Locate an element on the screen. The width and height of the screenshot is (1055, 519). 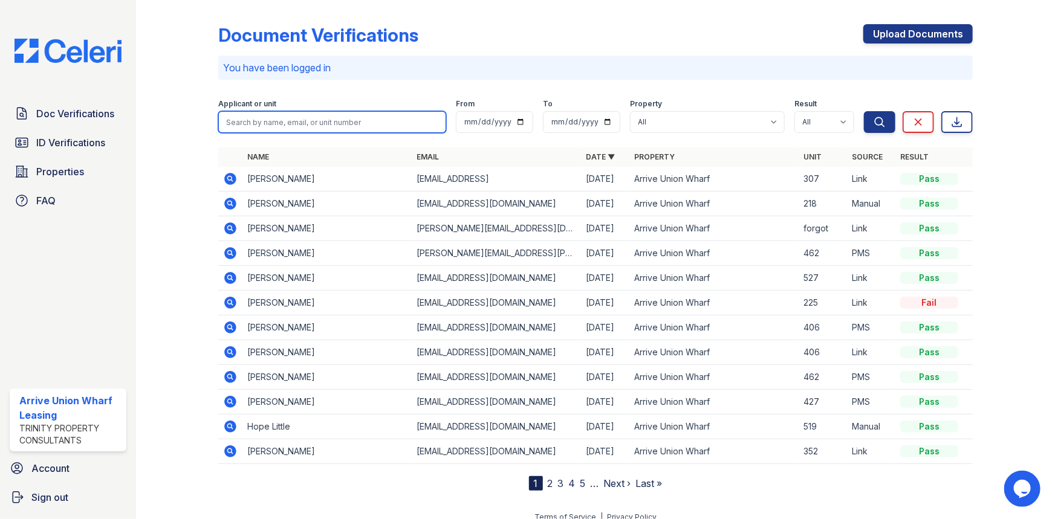
a: Sign out is located at coordinates (68, 498).